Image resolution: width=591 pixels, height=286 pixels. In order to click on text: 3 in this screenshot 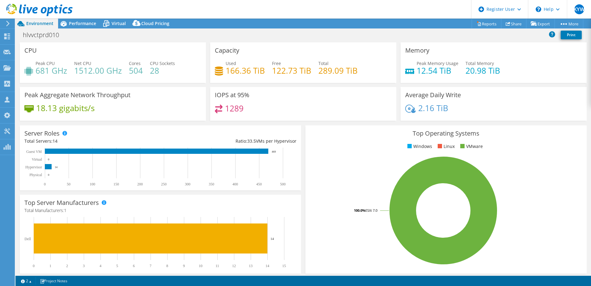, I will do `click(84, 266)`.